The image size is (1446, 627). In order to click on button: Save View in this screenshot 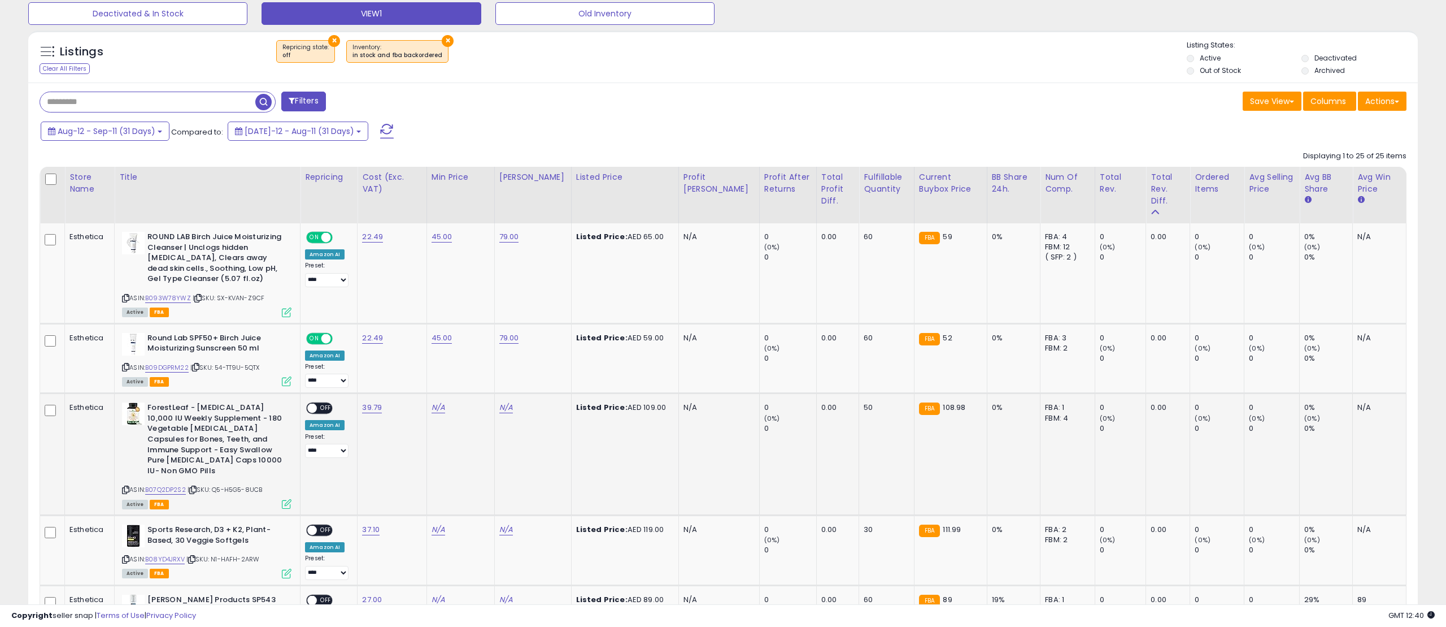, I will do `click(1272, 101)`.